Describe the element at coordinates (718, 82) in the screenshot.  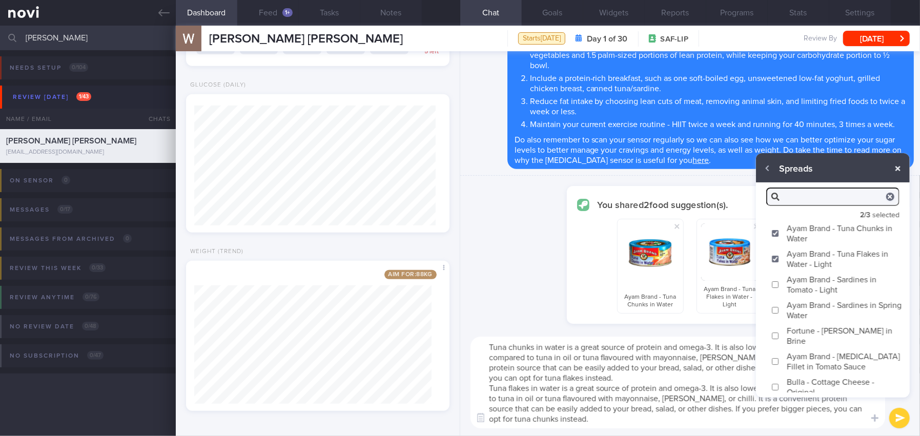
I see `li: Include a protein-rich breakfast, such as one soft-boiled egg, unsweetened low-fat yoghurt, grill...` at that location.